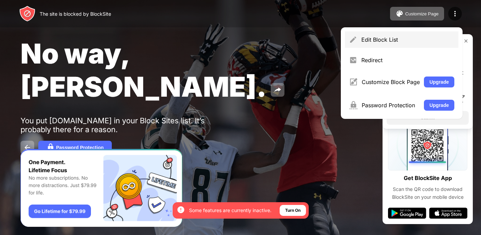  Describe the element at coordinates (27, 14) in the screenshot. I see `img: header-logo.svg` at that location.